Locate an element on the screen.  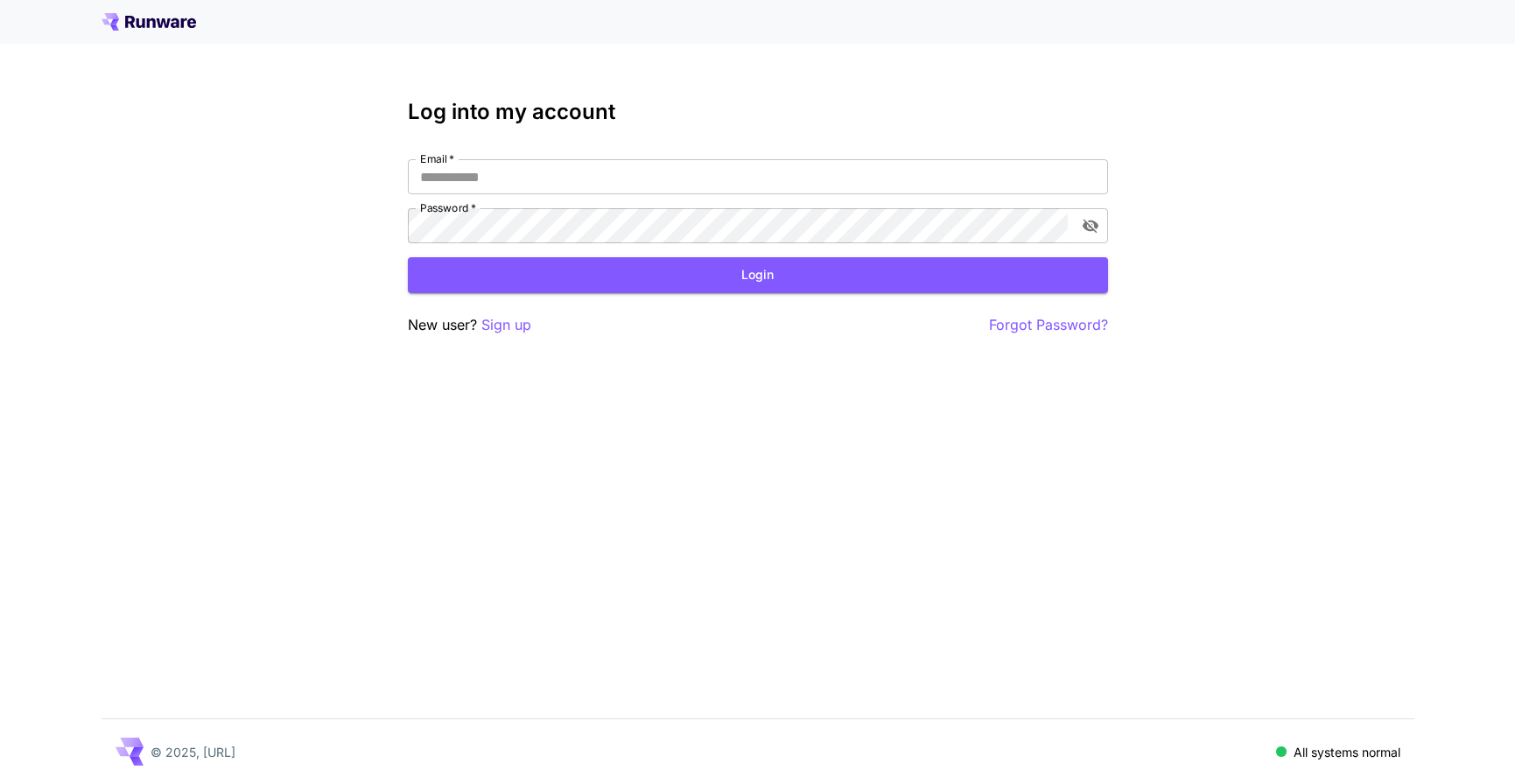
label: Email is located at coordinates (437, 158).